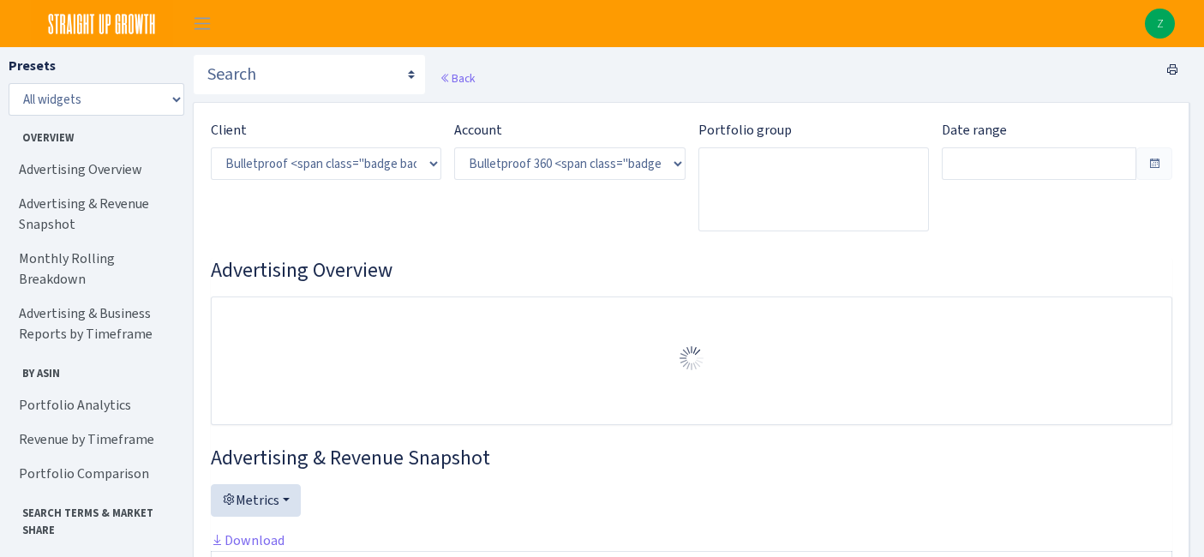  What do you see at coordinates (1159, 23) in the screenshot?
I see `a: Z` at bounding box center [1159, 23].